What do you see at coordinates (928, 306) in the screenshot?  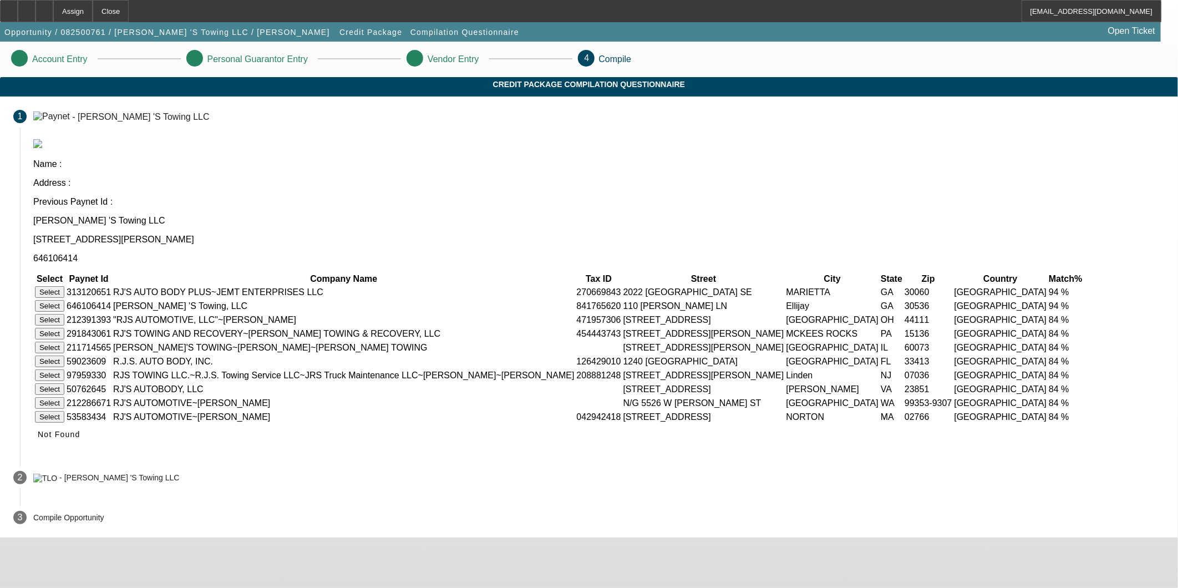 I see `td: 30536` at bounding box center [928, 306].